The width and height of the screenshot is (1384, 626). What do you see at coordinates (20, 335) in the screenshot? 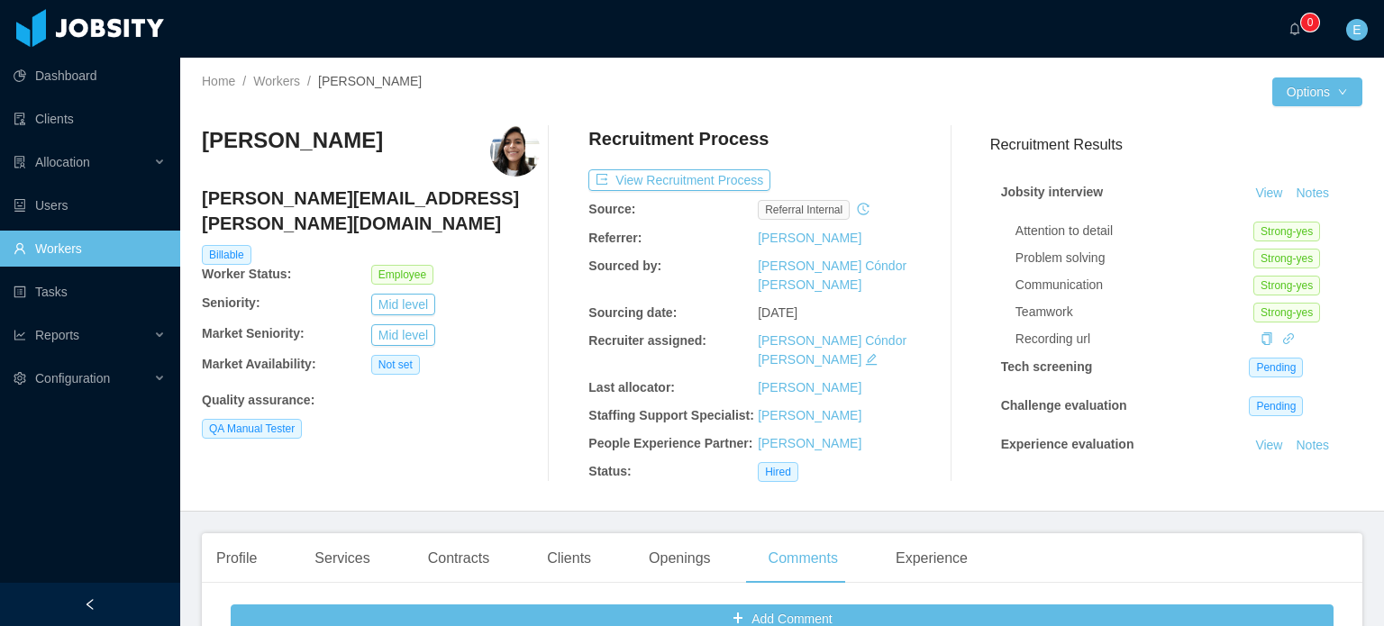
I see `i: icon: line-chart` at bounding box center [20, 335].